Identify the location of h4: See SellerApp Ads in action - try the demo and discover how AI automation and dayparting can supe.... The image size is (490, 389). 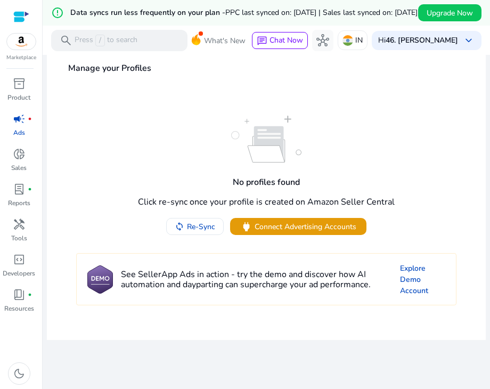
(256, 279).